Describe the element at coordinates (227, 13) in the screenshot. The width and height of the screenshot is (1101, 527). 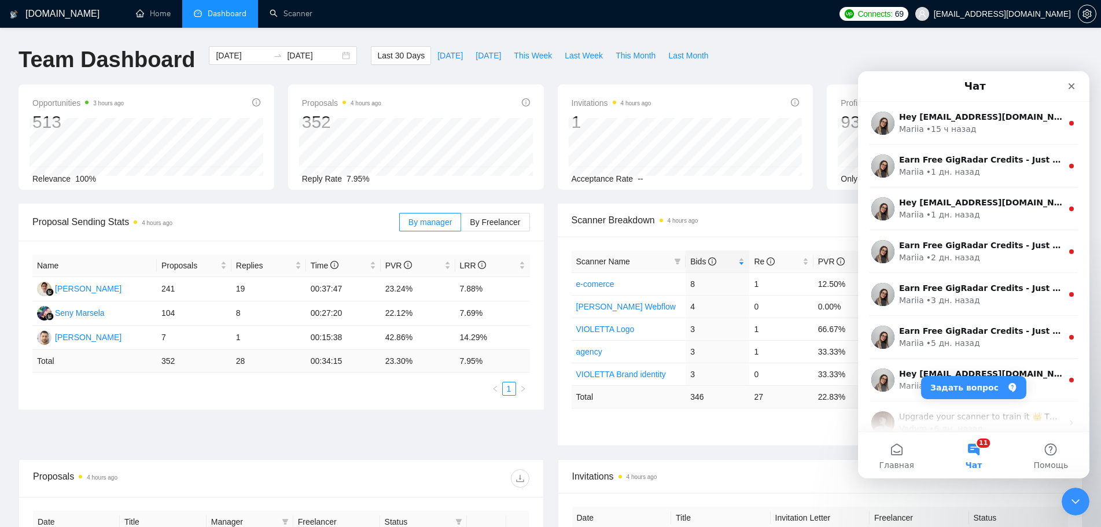
I see `span: Dashboard` at that location.